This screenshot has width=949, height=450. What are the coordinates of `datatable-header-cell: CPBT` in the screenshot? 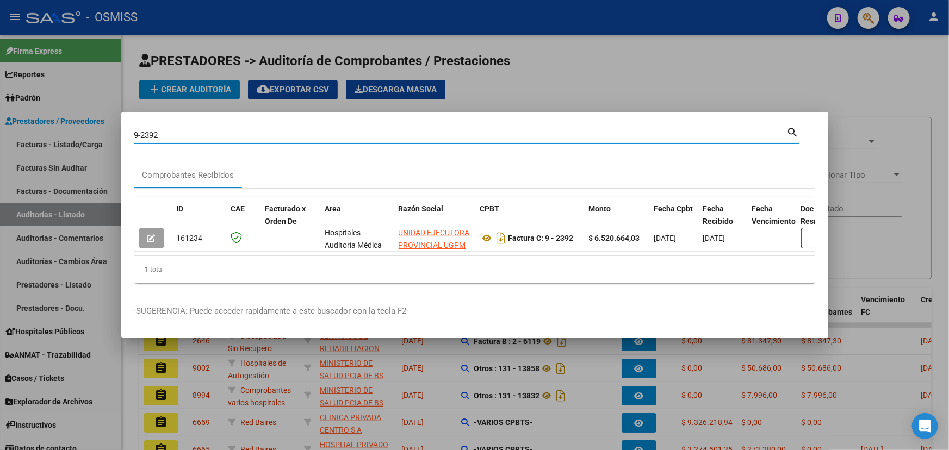 It's located at (530, 221).